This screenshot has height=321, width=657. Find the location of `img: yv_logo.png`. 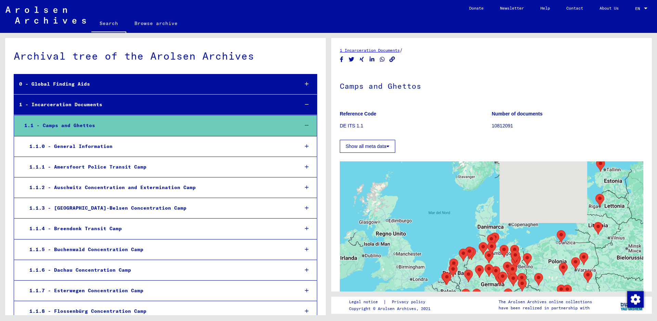

img: yv_logo.png is located at coordinates (632, 305).